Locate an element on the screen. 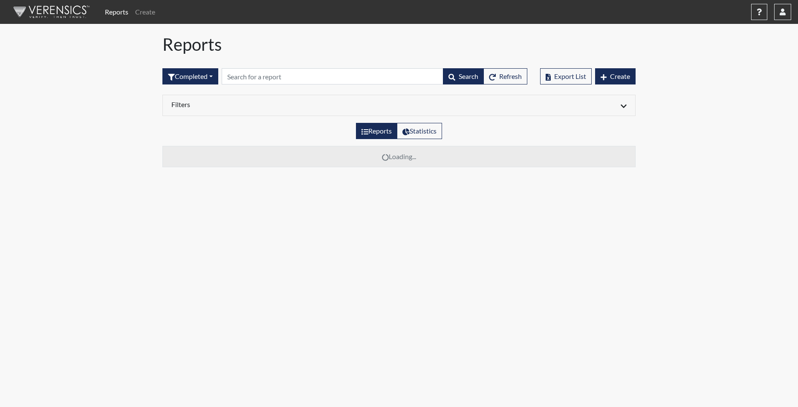 The width and height of the screenshot is (798, 407). span: Search is located at coordinates (469, 76).